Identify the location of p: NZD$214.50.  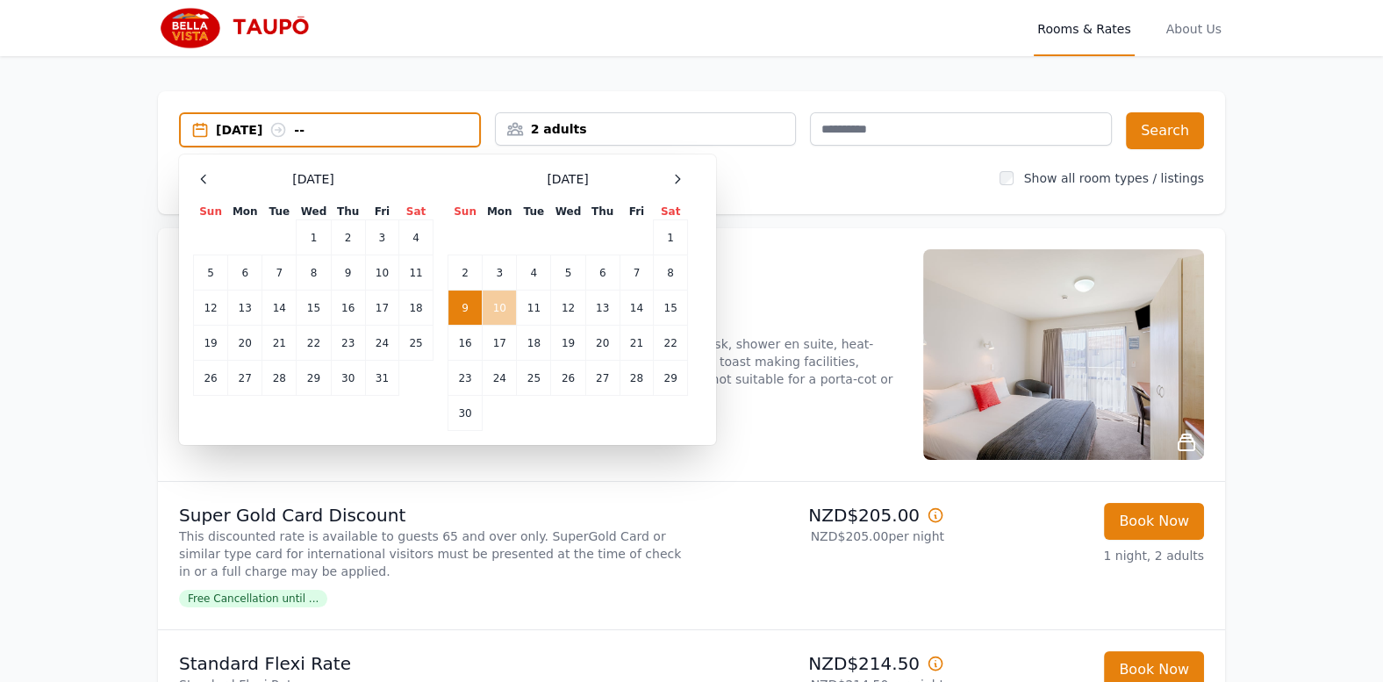
(822, 664).